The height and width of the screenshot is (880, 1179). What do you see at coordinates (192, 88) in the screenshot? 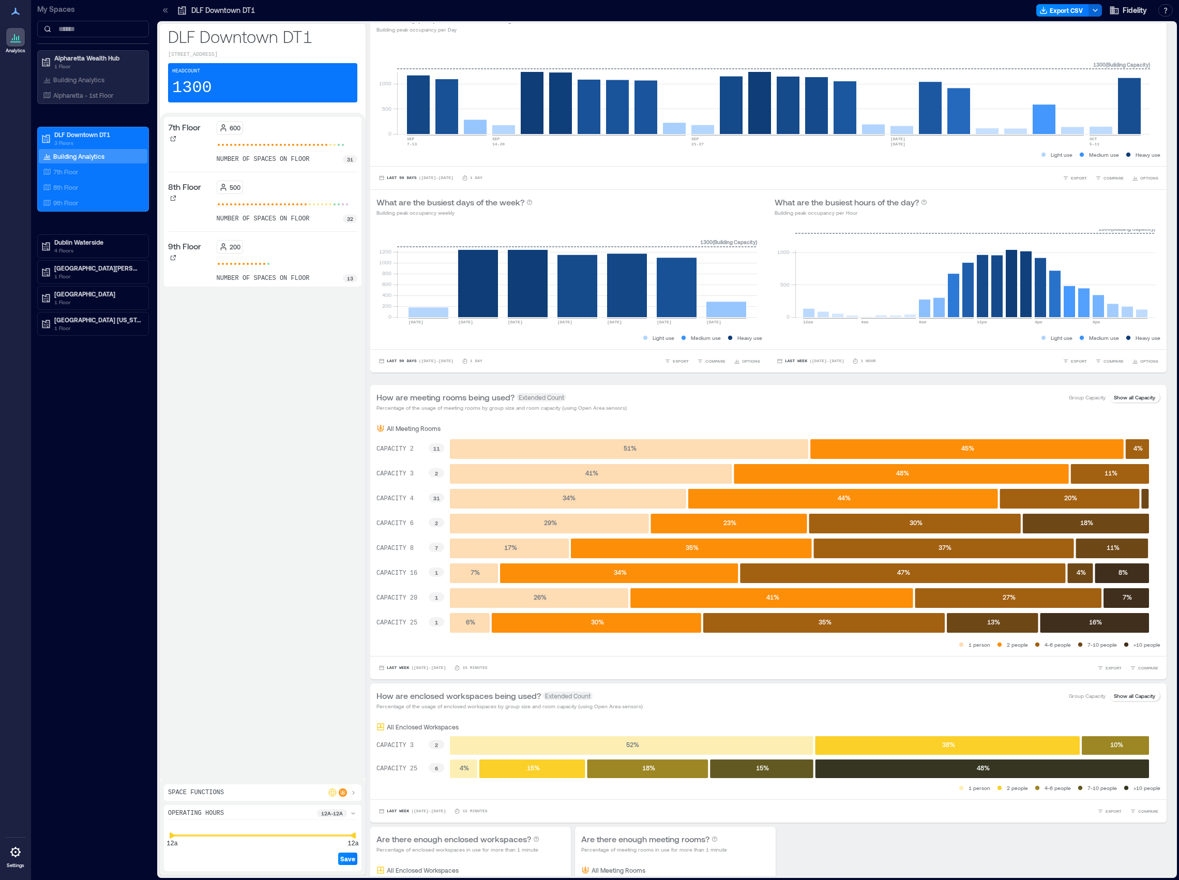
I see `p: 1300` at bounding box center [192, 88].